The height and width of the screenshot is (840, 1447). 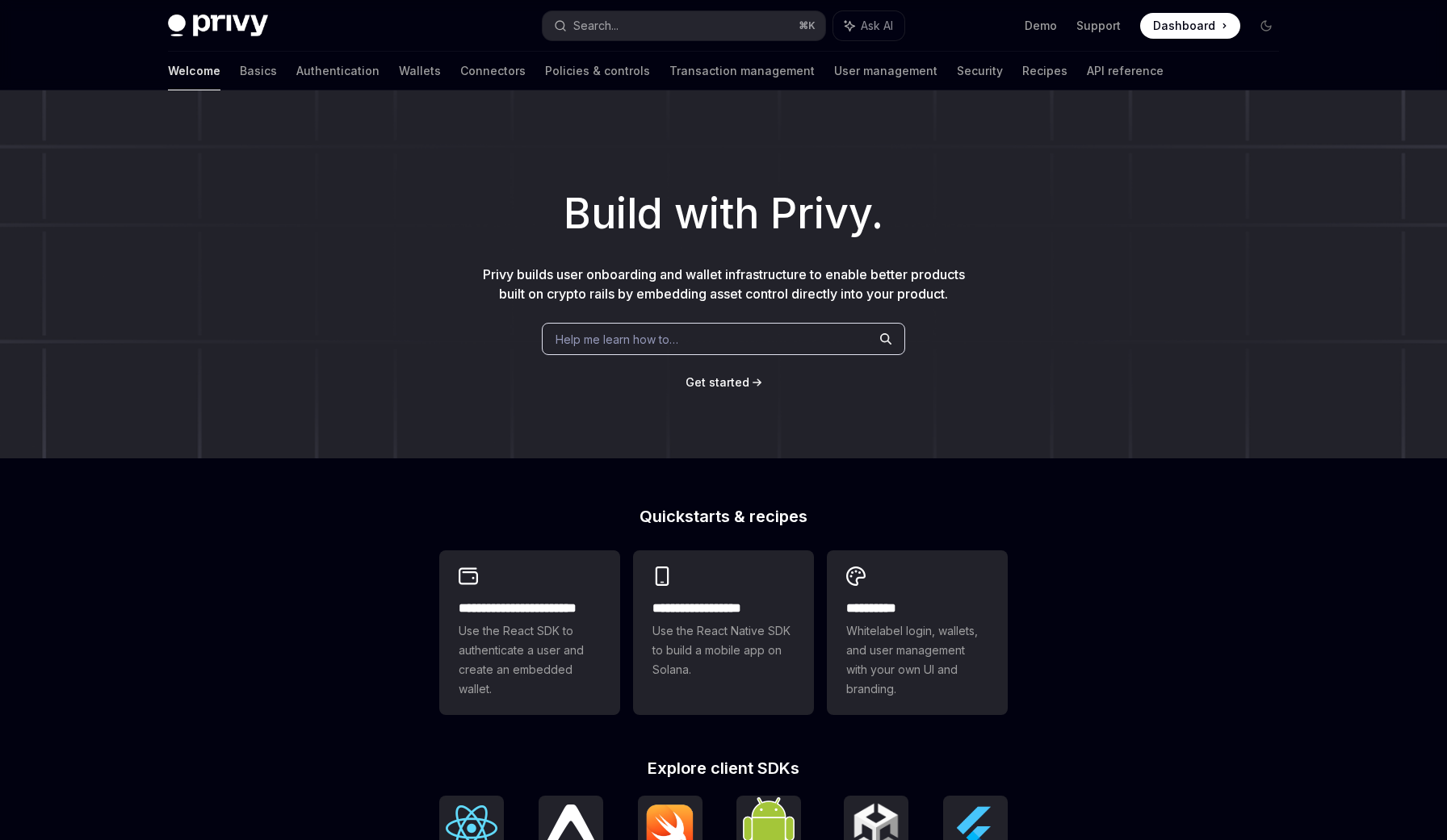 I want to click on span: Help me learn how to…, so click(x=617, y=339).